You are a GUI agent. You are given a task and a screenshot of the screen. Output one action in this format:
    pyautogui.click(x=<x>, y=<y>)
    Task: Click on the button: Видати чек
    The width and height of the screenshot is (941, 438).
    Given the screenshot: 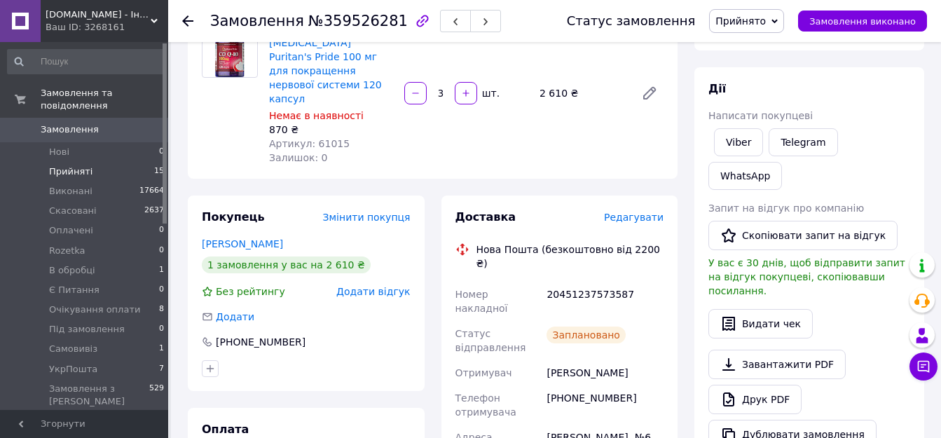 What is the action you would take?
    pyautogui.click(x=760, y=324)
    